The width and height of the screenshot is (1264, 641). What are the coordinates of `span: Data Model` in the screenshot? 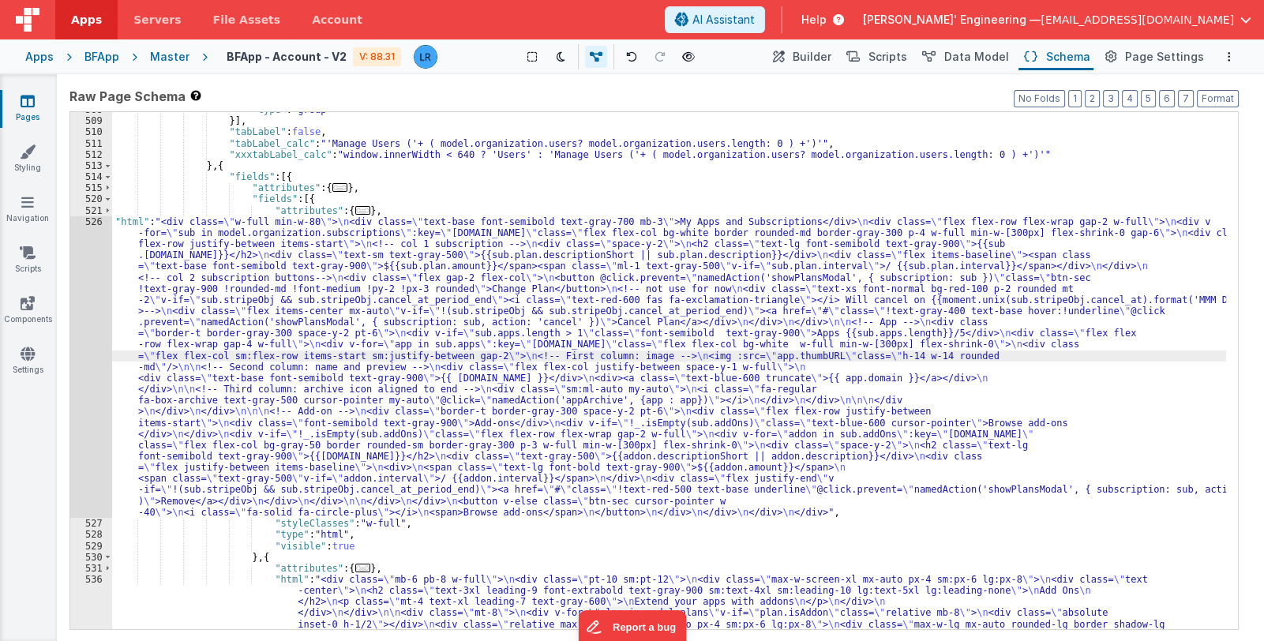 It's located at (976, 57).